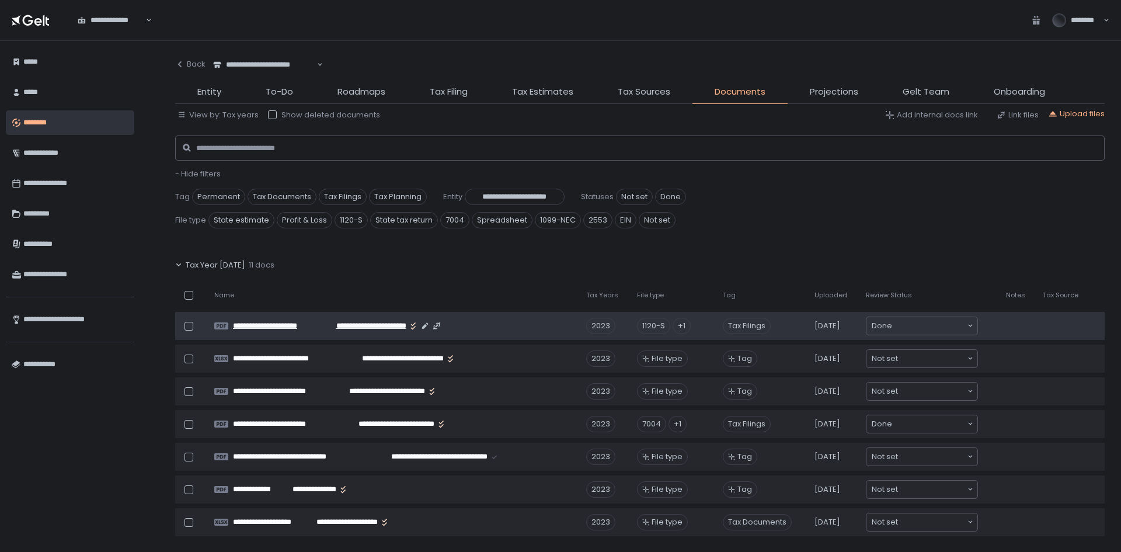  I want to click on button: Add internal docs link, so click(931, 115).